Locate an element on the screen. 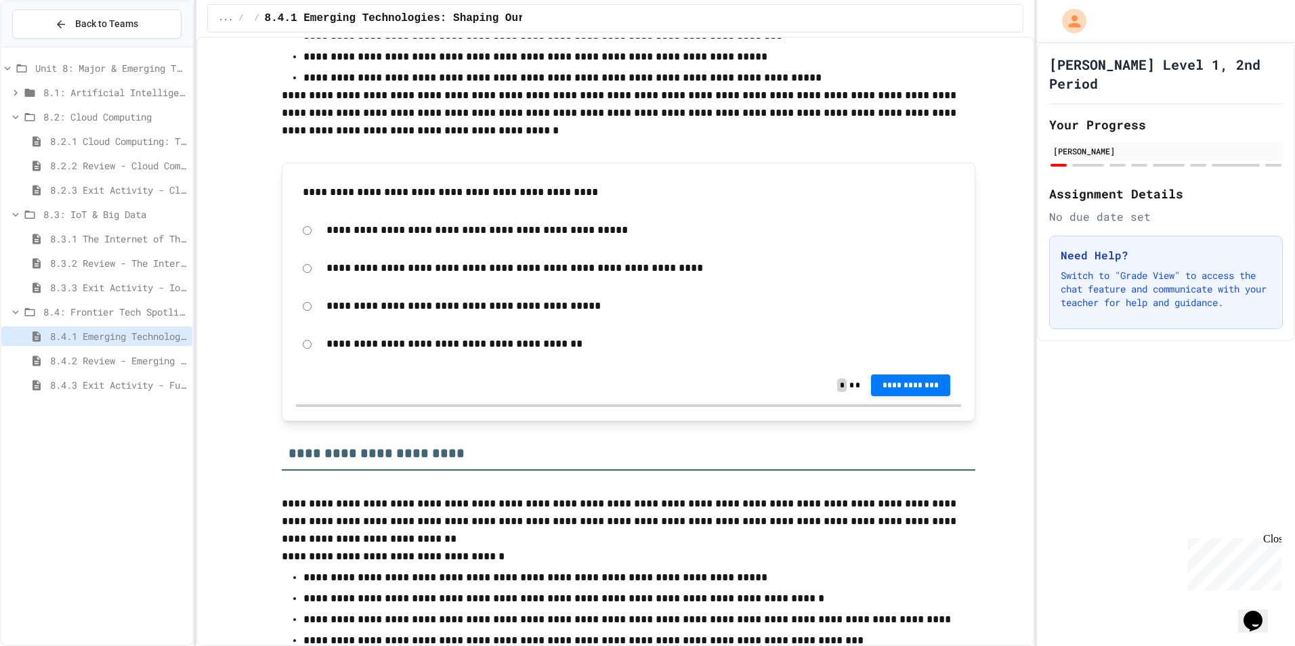  span: 8.1: Artificial Intelligence Basics is located at coordinates (115, 92).